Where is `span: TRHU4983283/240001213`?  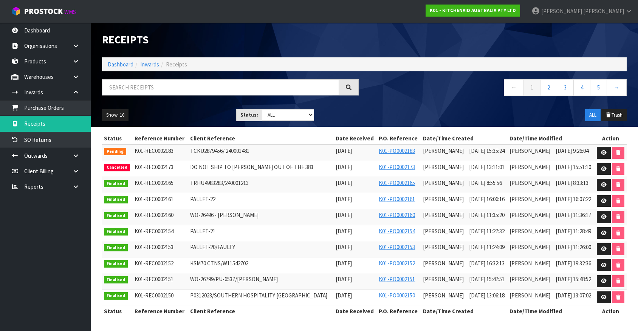 span: TRHU4983283/240001213 is located at coordinates (219, 183).